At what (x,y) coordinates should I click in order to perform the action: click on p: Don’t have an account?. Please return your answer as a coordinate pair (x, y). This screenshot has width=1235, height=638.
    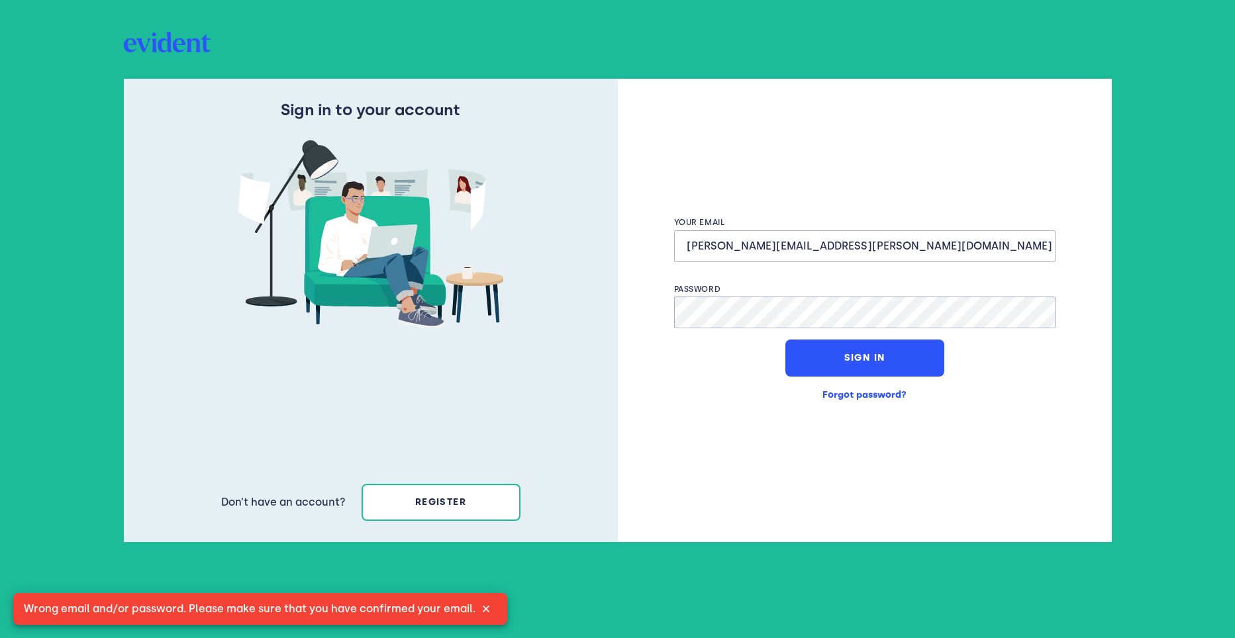
    Looking at the image, I should click on (283, 502).